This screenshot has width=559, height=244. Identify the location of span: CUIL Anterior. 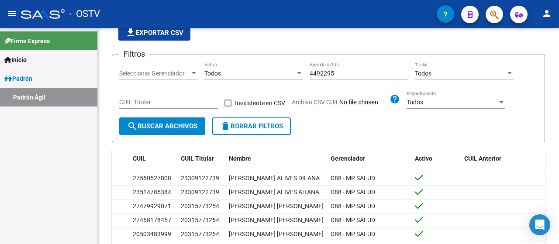
(482, 158).